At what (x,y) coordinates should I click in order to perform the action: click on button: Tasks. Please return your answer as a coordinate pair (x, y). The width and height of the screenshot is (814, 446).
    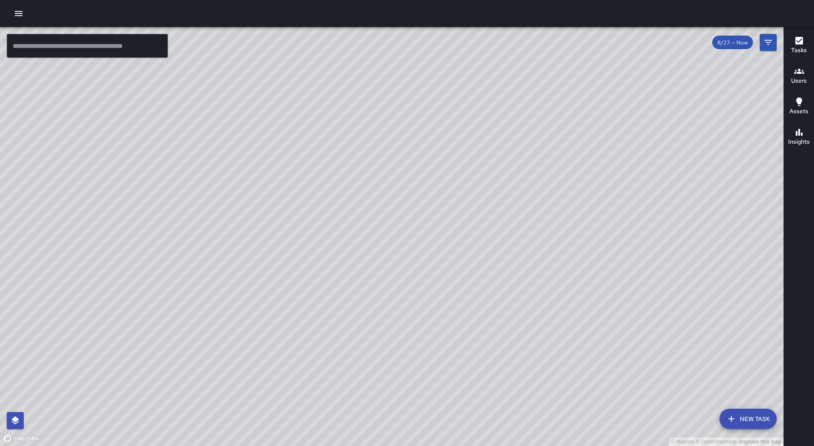
    Looking at the image, I should click on (799, 46).